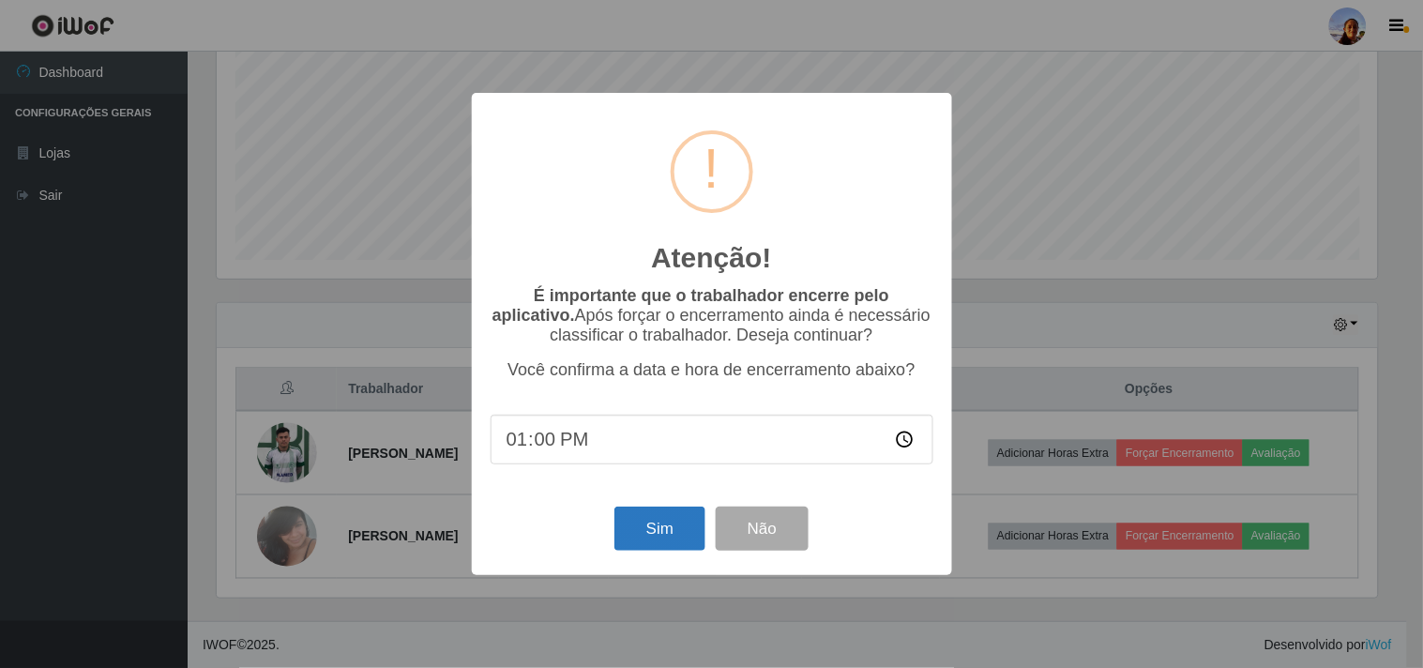  What do you see at coordinates (711, 258) in the screenshot?
I see `h2: Atenção!` at bounding box center [711, 258].